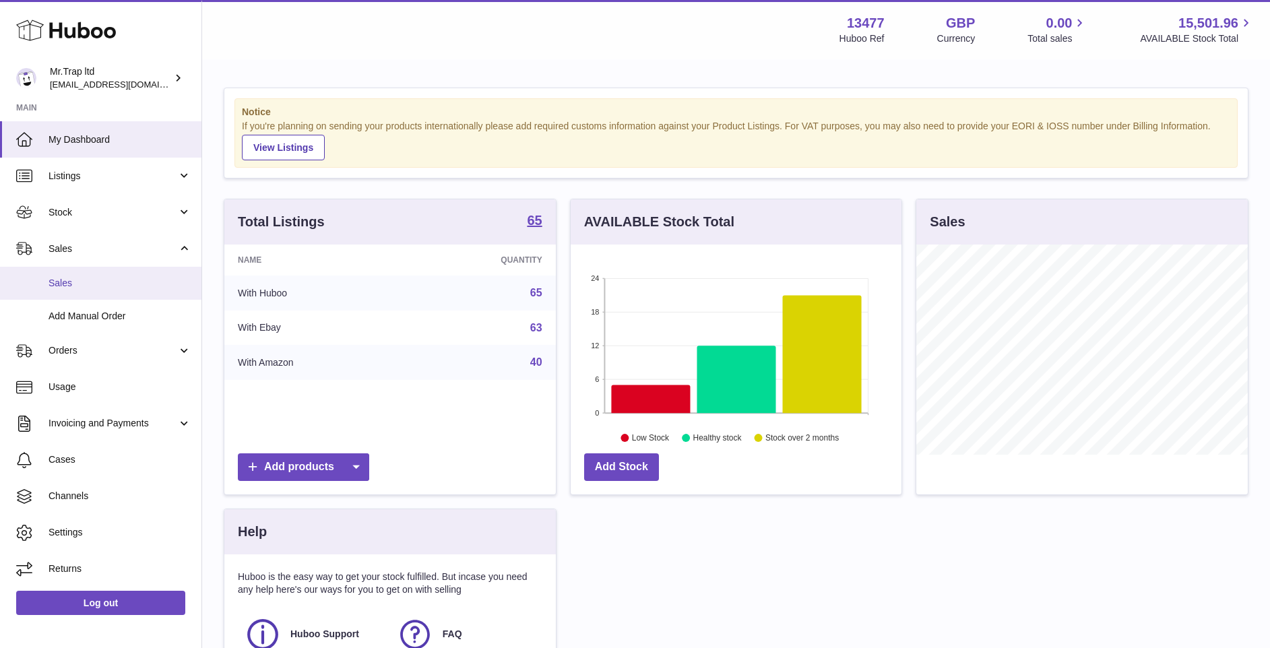  I want to click on a: View Listings, so click(283, 148).